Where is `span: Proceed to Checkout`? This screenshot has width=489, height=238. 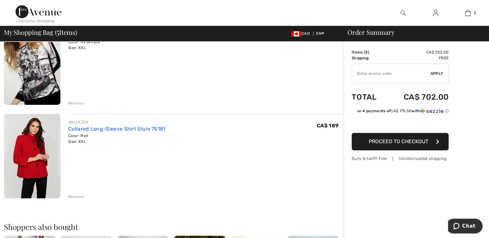
span: Proceed to Checkout is located at coordinates (398, 142).